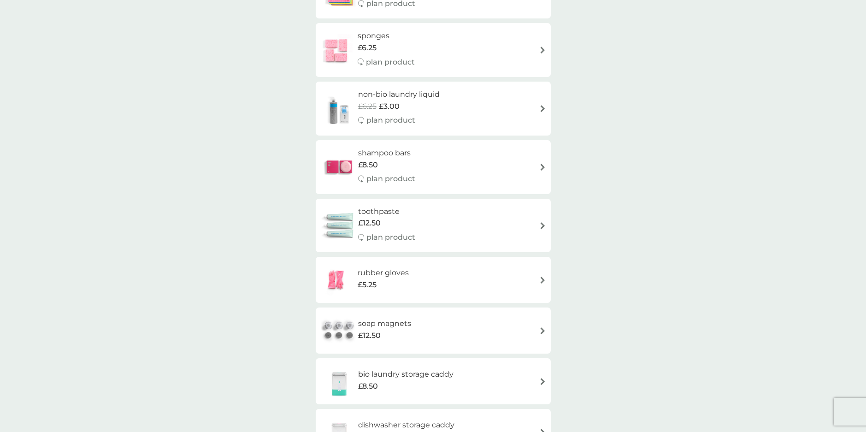 The height and width of the screenshot is (432, 866). Describe the element at coordinates (405, 374) in the screenshot. I see `h6: bio laundry storage caddy` at that location.